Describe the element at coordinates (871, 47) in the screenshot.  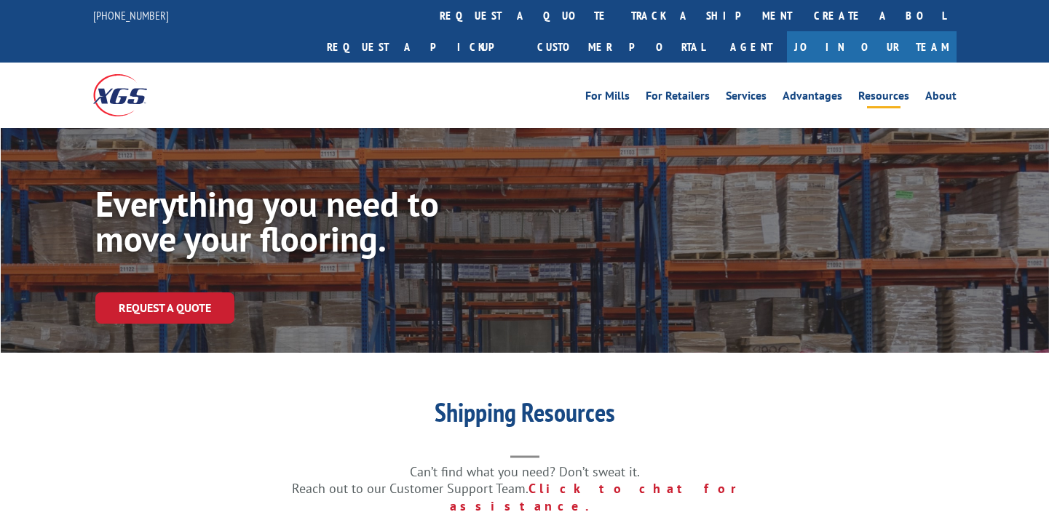
I see `a: Join Our Team` at that location.